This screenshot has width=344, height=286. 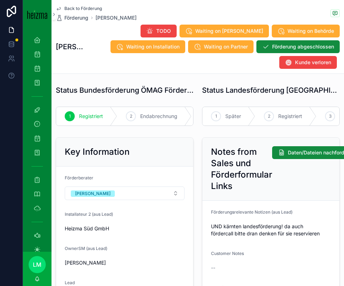 What do you see at coordinates (298, 47) in the screenshot?
I see `button: Förderung abgeschlossen` at bounding box center [298, 47].